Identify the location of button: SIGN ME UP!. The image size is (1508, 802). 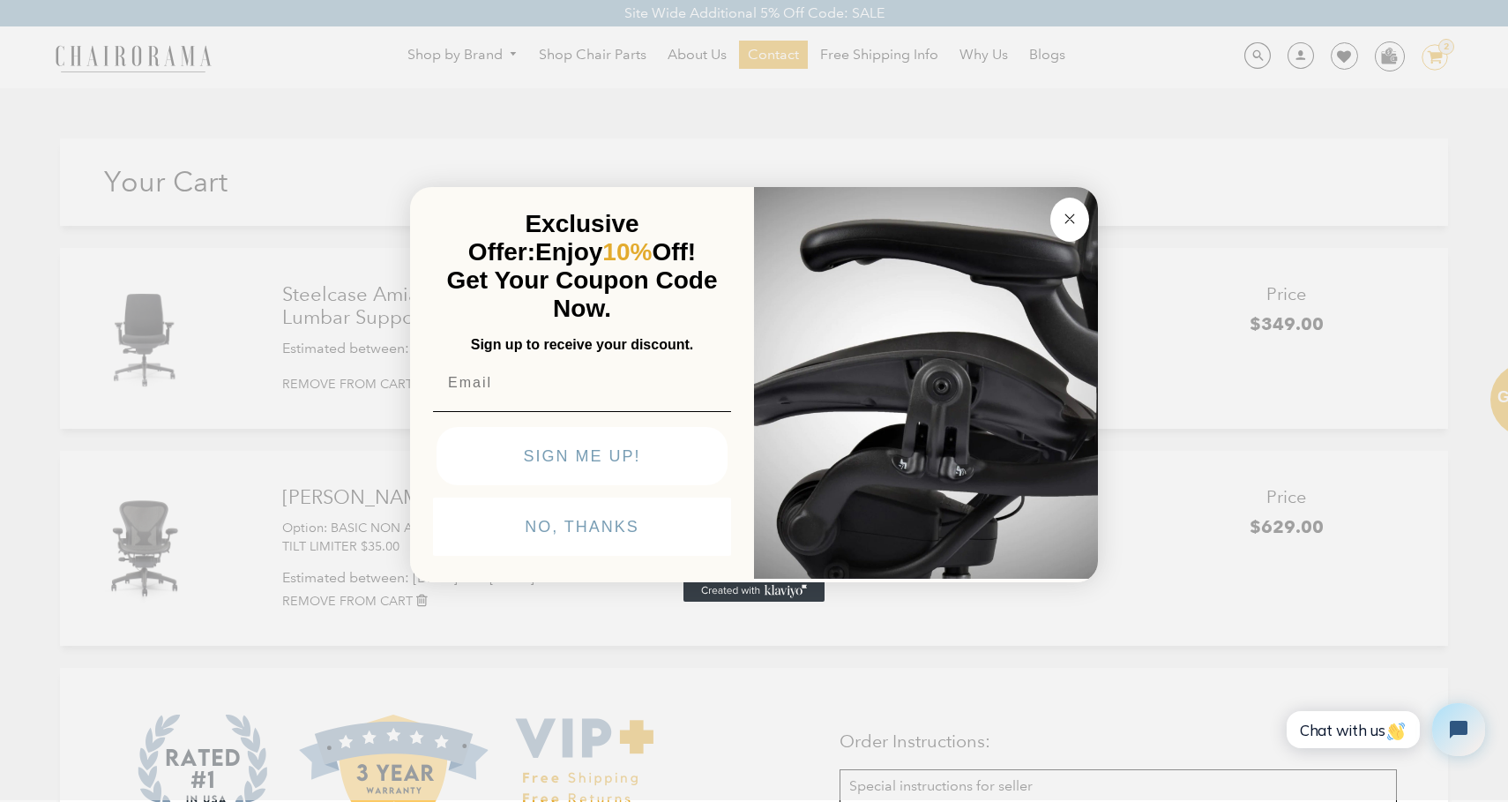
(582, 456).